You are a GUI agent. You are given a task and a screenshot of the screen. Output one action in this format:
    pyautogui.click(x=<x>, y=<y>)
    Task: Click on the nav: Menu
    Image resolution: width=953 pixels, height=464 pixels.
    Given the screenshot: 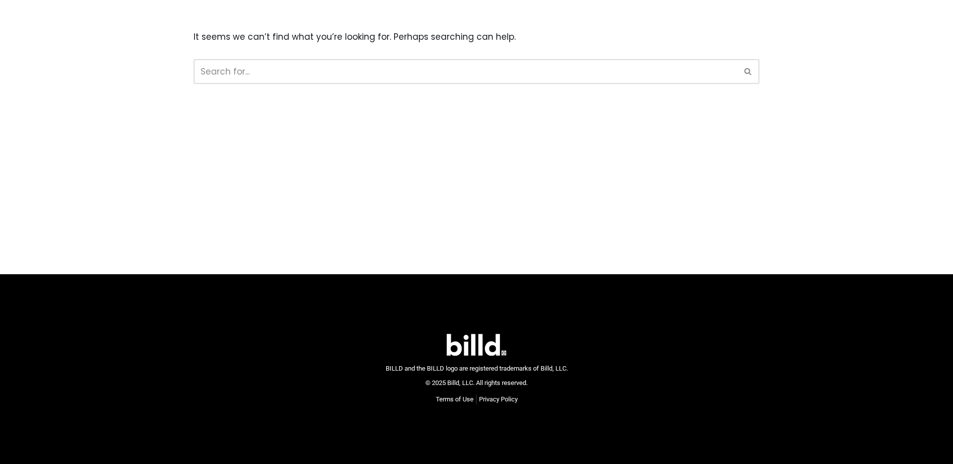 What is the action you would take?
    pyautogui.click(x=477, y=399)
    